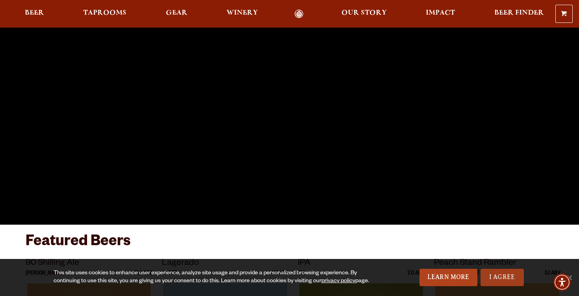 Image resolution: width=579 pixels, height=296 pixels. I want to click on span: Impact, so click(440, 13).